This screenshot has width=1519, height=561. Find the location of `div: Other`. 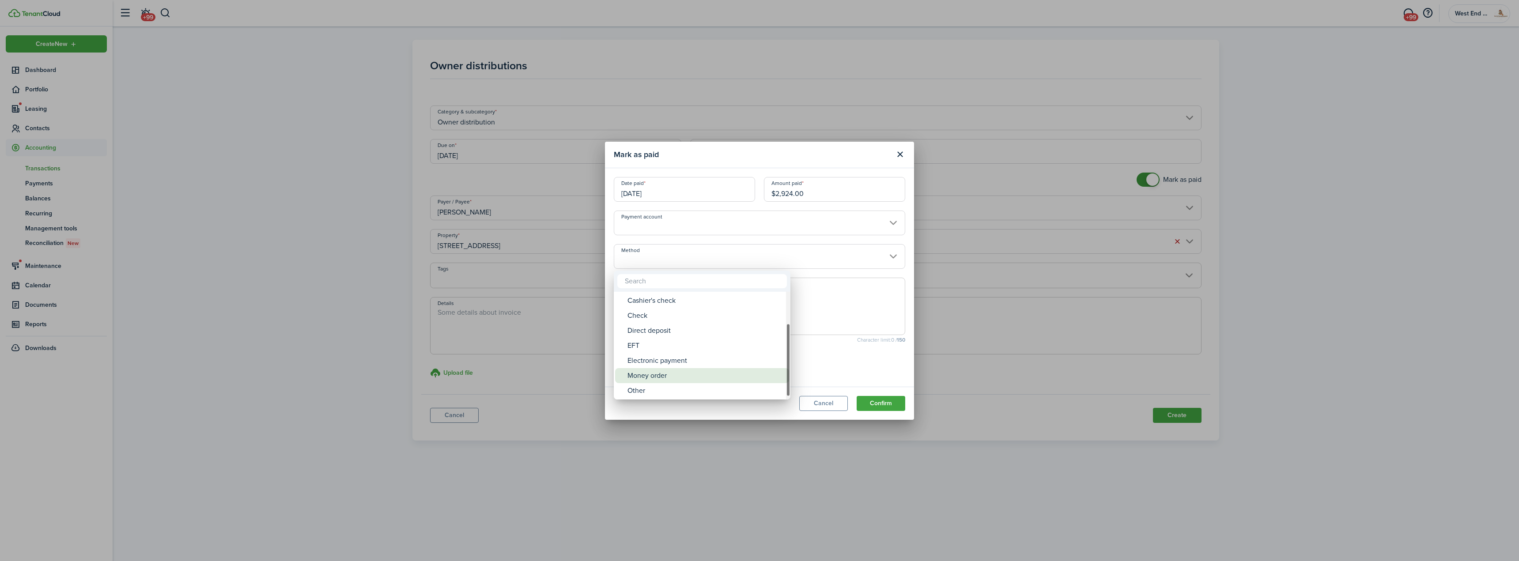

div: Other is located at coordinates (706, 391).